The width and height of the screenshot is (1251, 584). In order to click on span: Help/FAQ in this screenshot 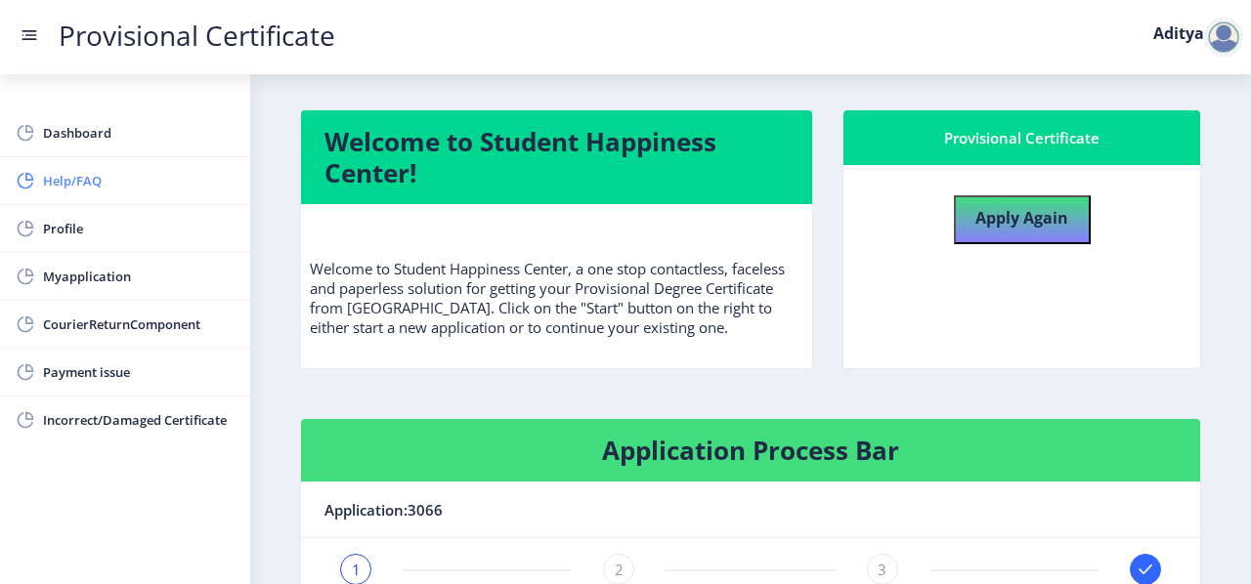, I will do `click(139, 181)`.